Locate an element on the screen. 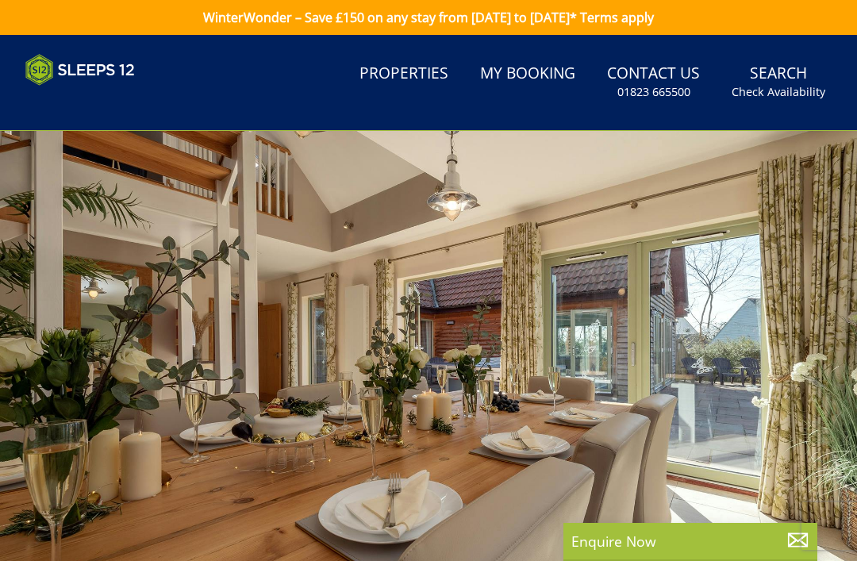  a: Properties is located at coordinates (404, 74).